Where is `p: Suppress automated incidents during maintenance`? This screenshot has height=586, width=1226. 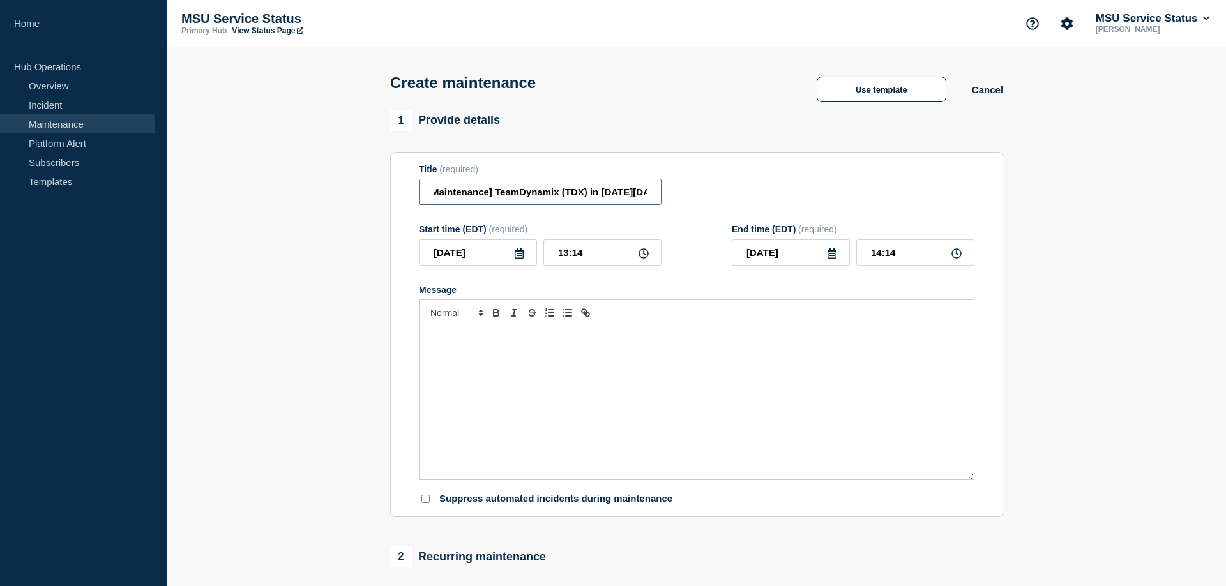 p: Suppress automated incidents during maintenance is located at coordinates (556, 499).